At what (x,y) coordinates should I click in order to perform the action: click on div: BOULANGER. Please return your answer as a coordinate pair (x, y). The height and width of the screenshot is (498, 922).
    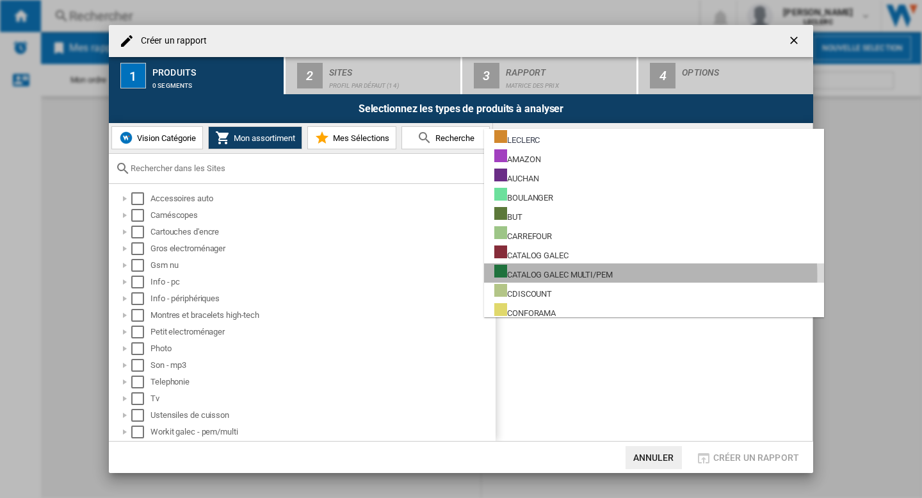
    Looking at the image, I should click on (524, 195).